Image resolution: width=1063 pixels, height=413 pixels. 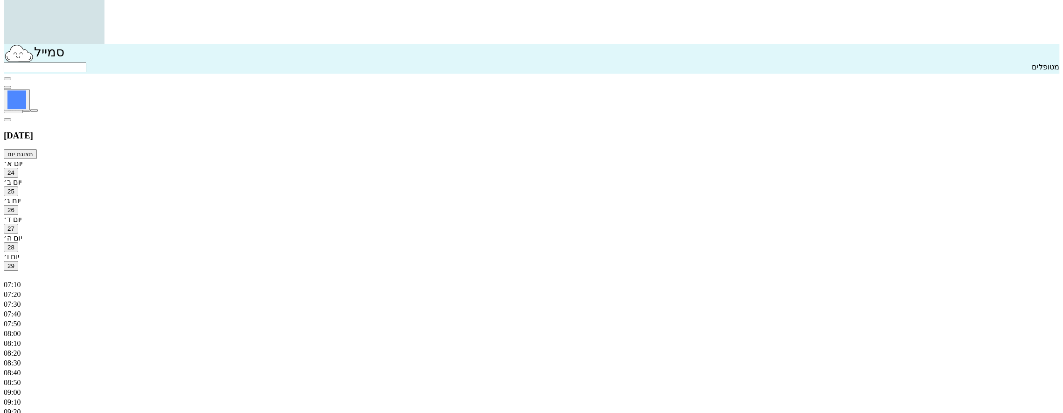 I want to click on div: 07:20, so click(x=15, y=295).